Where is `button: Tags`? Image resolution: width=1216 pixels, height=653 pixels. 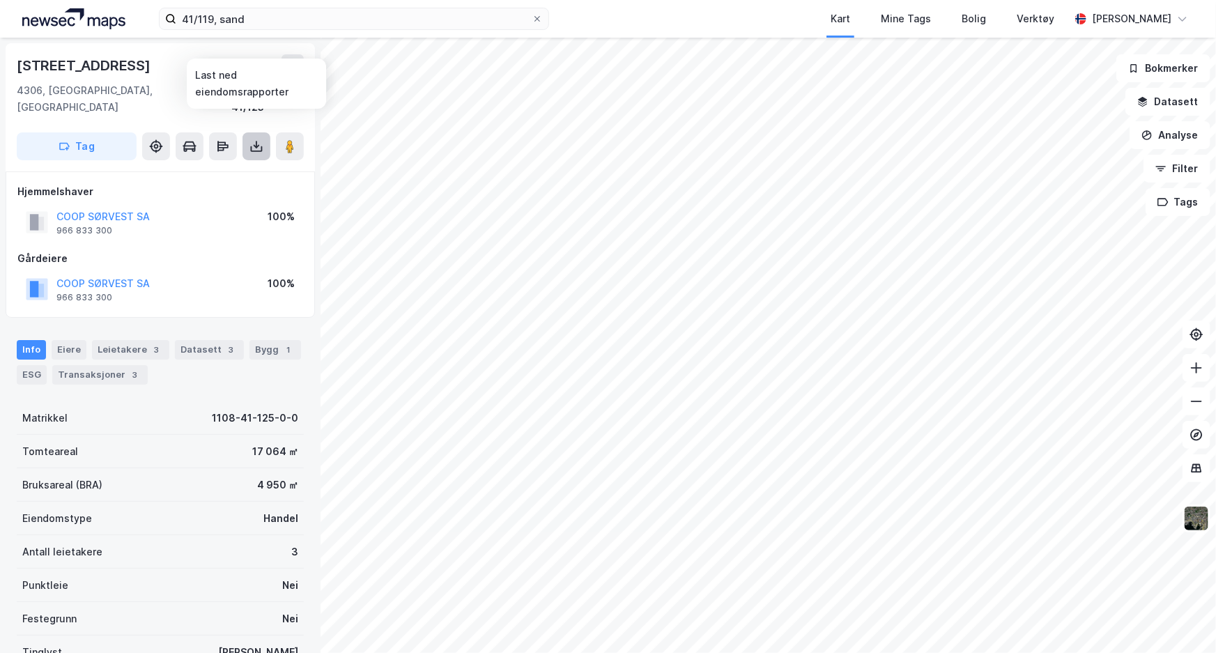 button: Tags is located at coordinates (1177, 202).